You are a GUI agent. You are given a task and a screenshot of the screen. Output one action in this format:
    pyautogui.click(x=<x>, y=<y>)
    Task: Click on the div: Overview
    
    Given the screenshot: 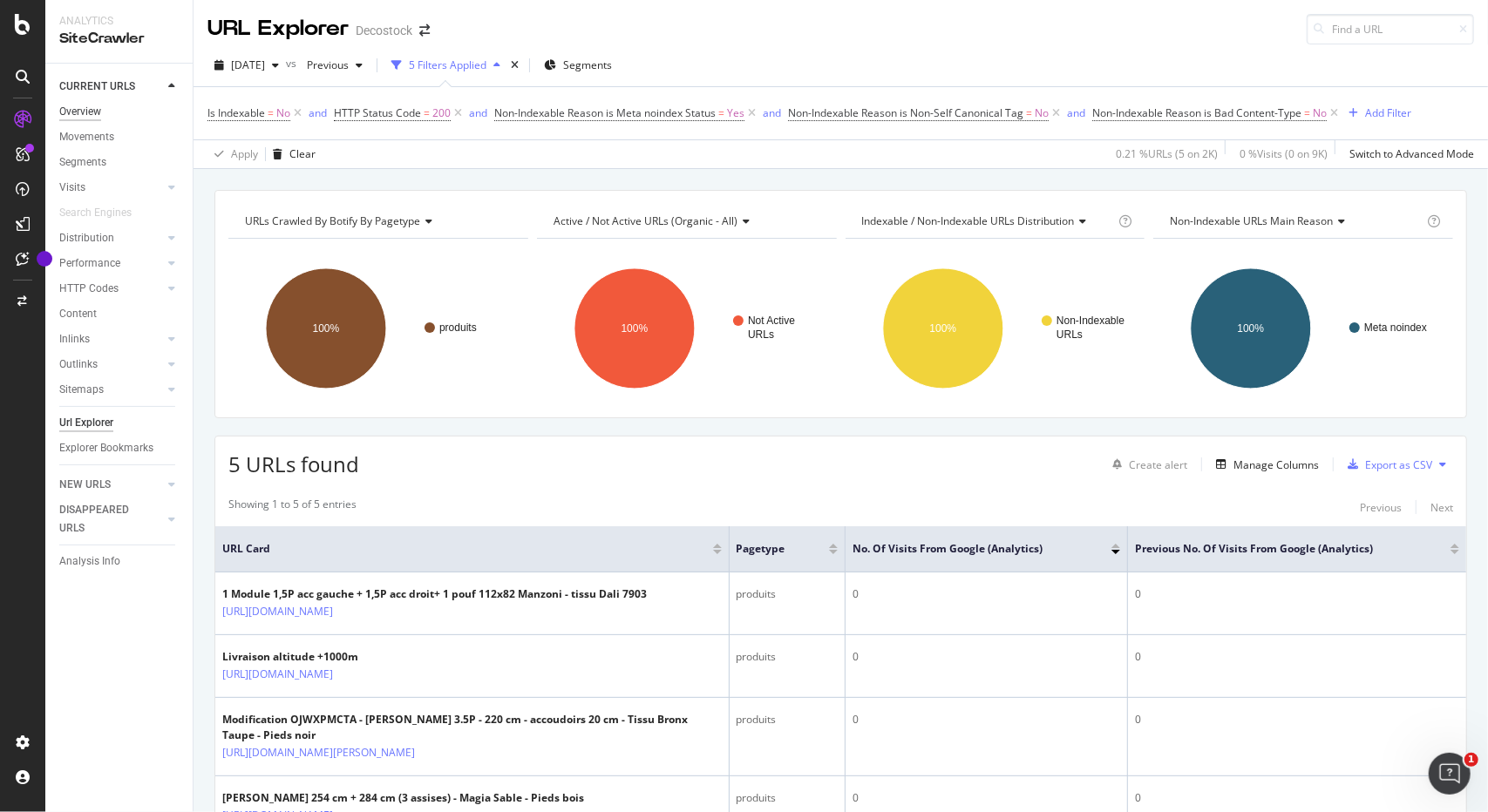 What is the action you would take?
    pyautogui.click(x=80, y=112)
    